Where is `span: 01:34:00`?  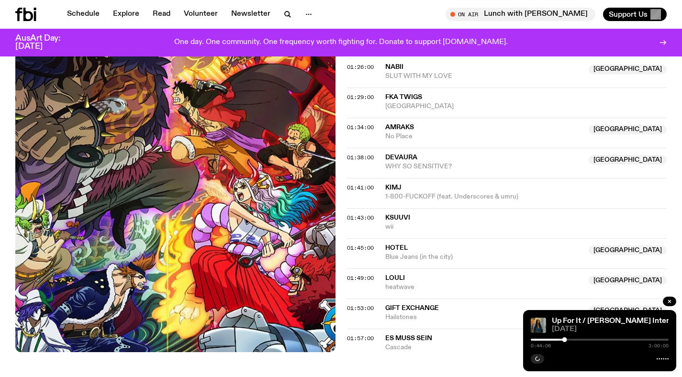
span: 01:34:00 is located at coordinates (360, 127).